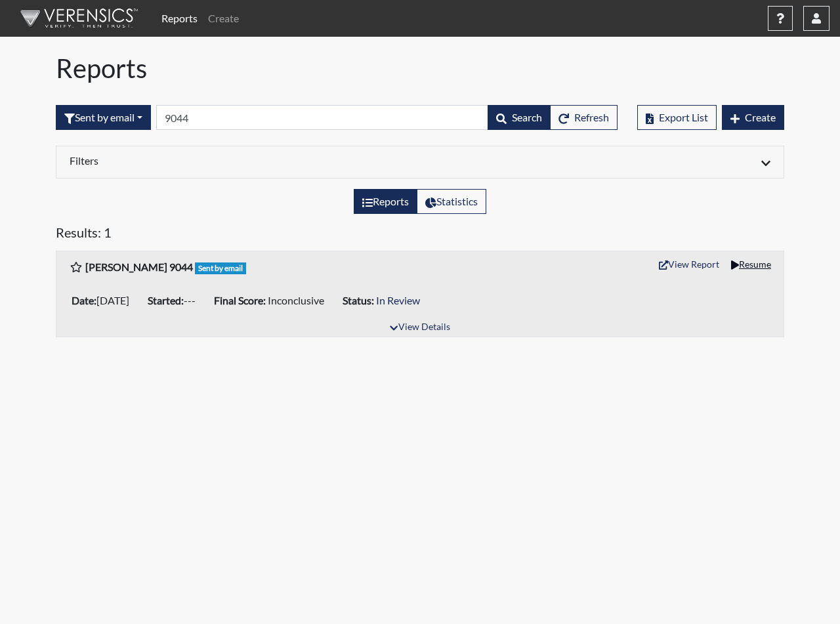 The height and width of the screenshot is (624, 840). What do you see at coordinates (420, 162) in the screenshot?
I see `div: Click to expand/collapse filters` at bounding box center [420, 162].